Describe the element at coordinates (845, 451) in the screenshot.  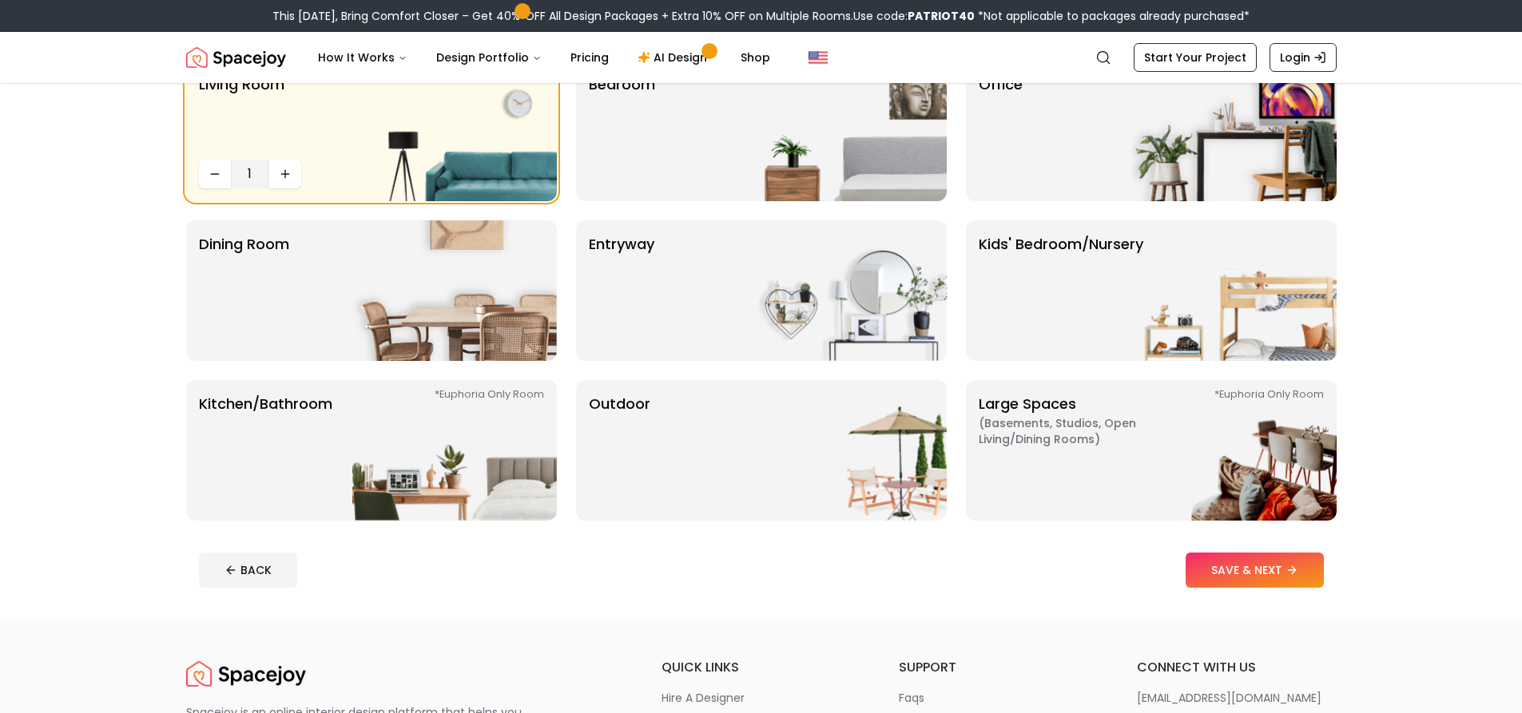
I see `img: Outdoor` at that location.